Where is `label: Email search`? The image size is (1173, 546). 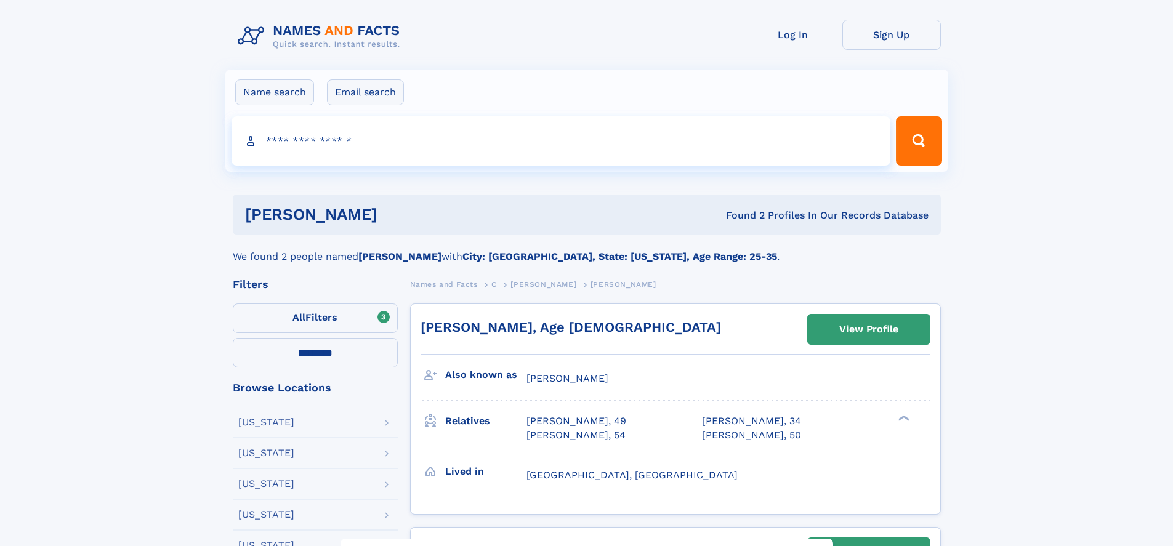
label: Email search is located at coordinates (365, 92).